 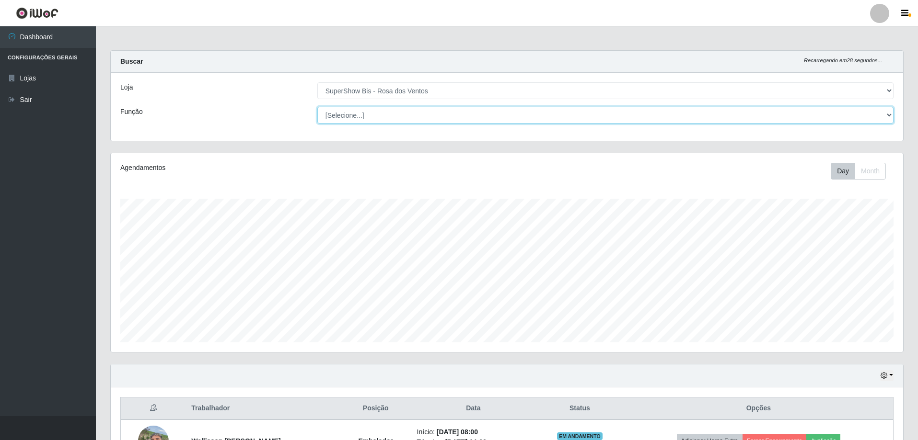 What do you see at coordinates (37, 13) in the screenshot?
I see `img: CoreUI Logo` at bounding box center [37, 13].